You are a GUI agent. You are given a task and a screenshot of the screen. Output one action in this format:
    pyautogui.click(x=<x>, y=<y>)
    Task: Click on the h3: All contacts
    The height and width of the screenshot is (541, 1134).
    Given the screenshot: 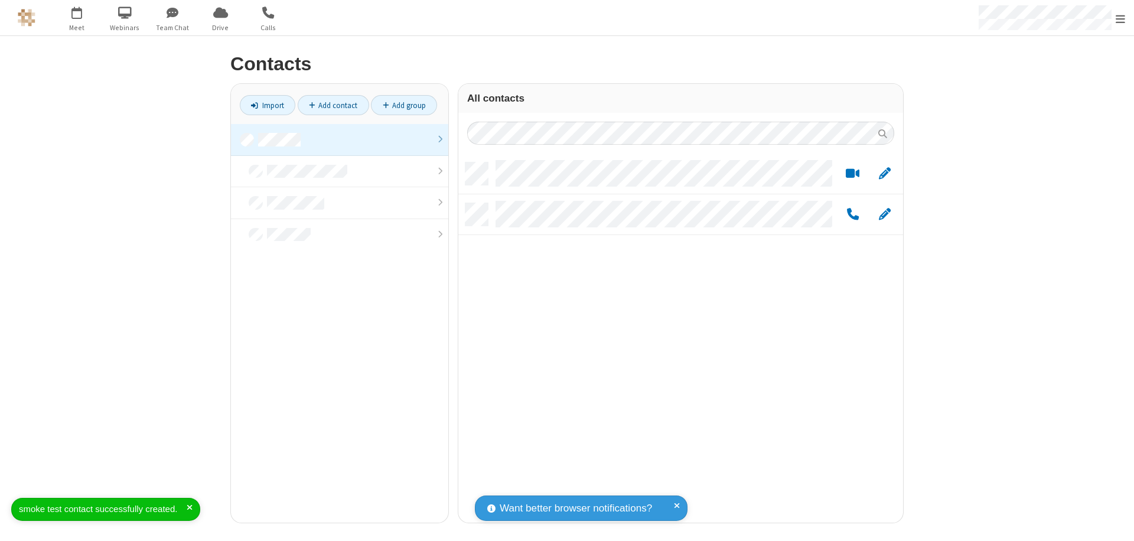 What is the action you would take?
    pyautogui.click(x=680, y=98)
    